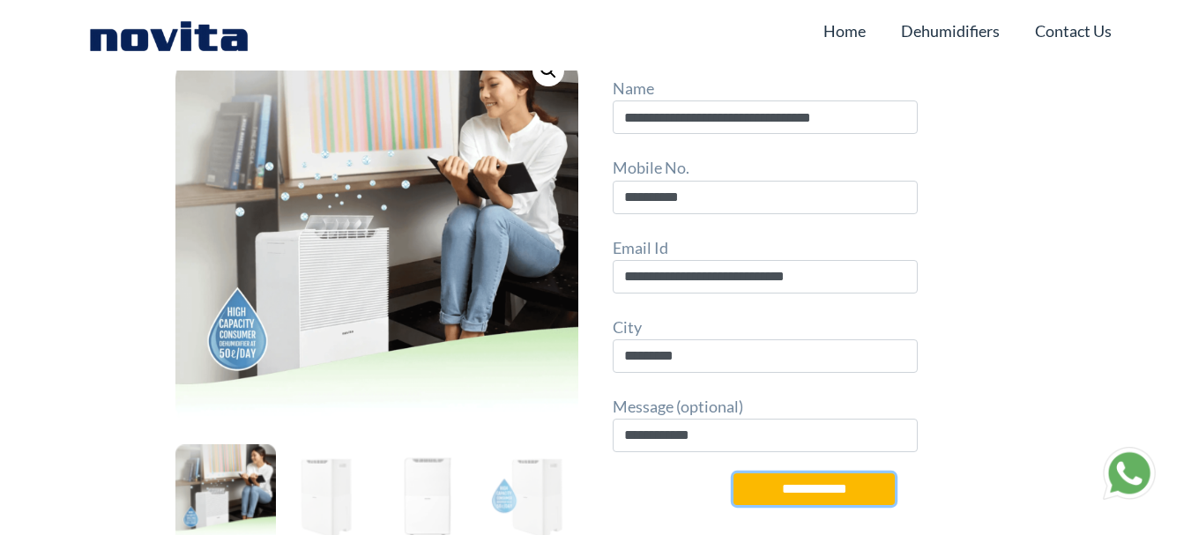  Describe the element at coordinates (765, 117) in the screenshot. I see `input: Name` at that location.